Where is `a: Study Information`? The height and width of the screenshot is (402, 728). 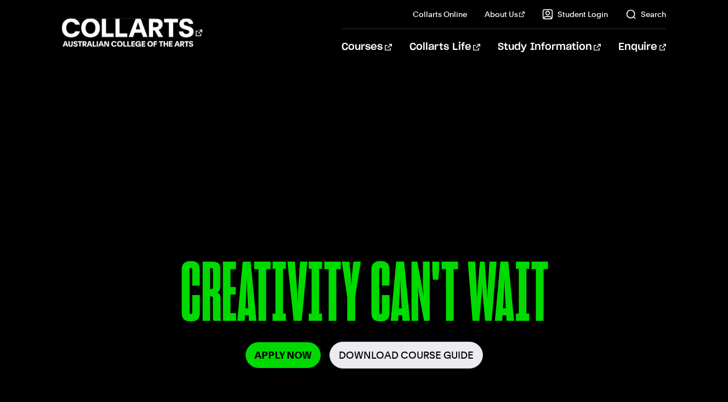
a: Study Information is located at coordinates (550, 47).